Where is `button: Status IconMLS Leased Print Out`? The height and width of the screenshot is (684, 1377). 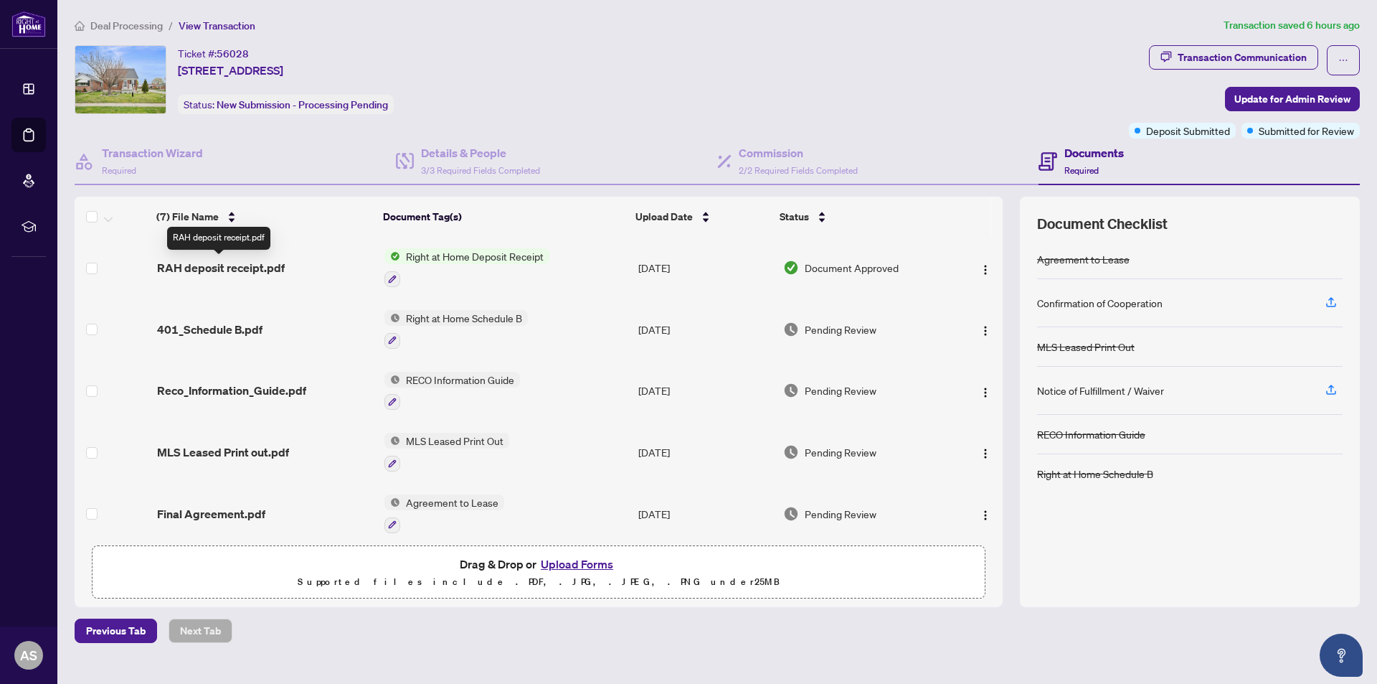 button: Status IconMLS Leased Print Out is located at coordinates (447, 452).